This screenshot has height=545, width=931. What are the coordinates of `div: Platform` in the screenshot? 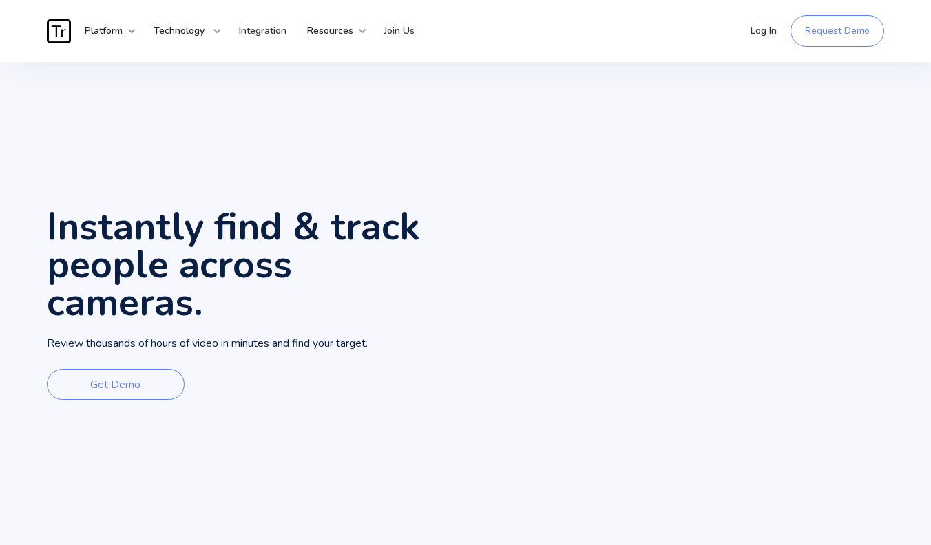 It's located at (105, 31).